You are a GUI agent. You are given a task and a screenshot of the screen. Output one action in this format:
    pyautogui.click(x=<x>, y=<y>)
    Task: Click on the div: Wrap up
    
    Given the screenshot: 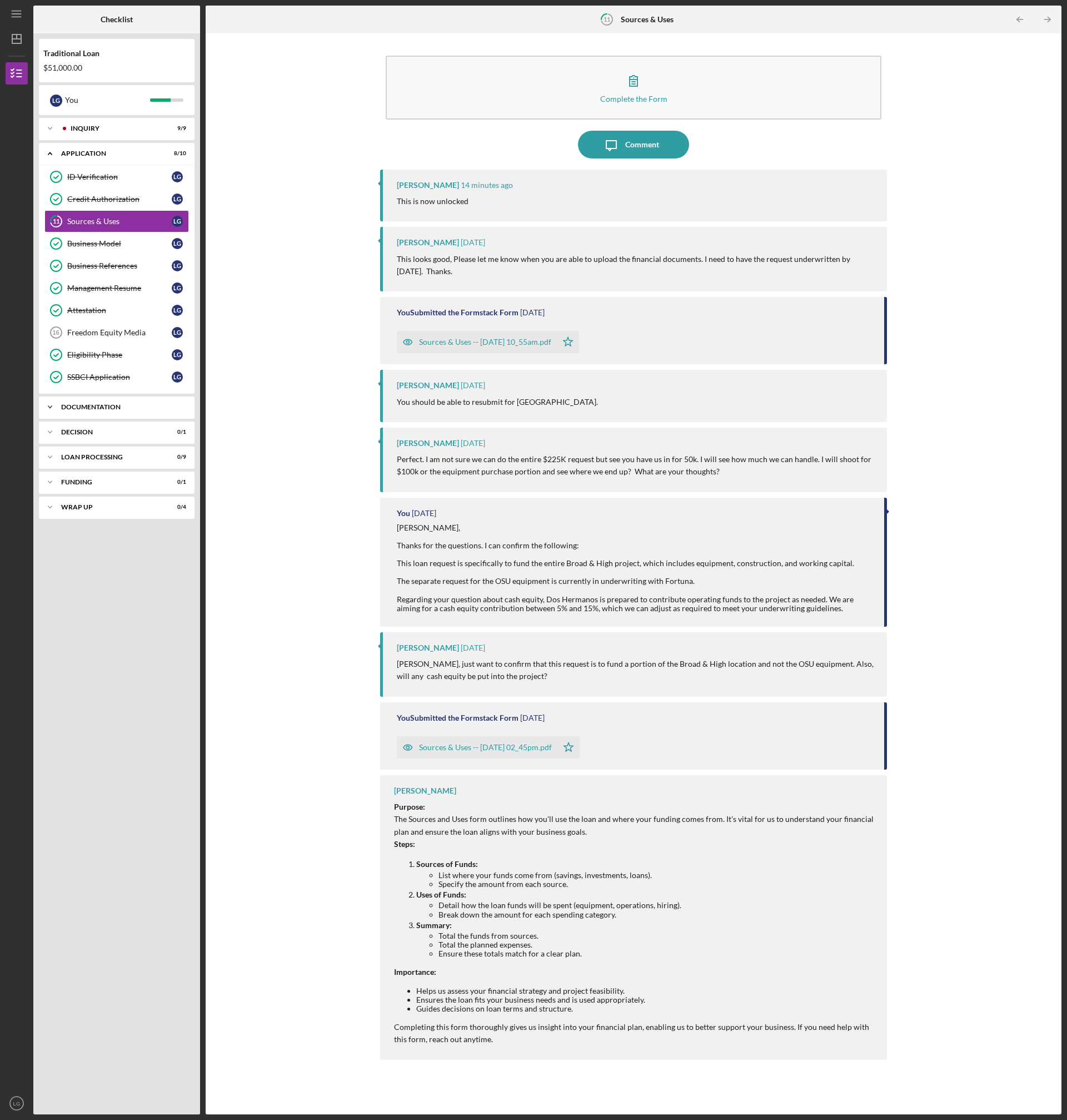 What is the action you would take?
    pyautogui.click(x=109, y=507)
    